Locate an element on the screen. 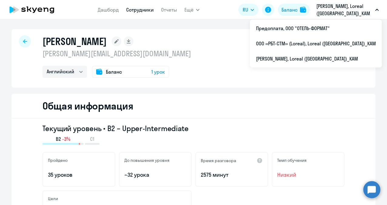  button: RU is located at coordinates (249, 10).